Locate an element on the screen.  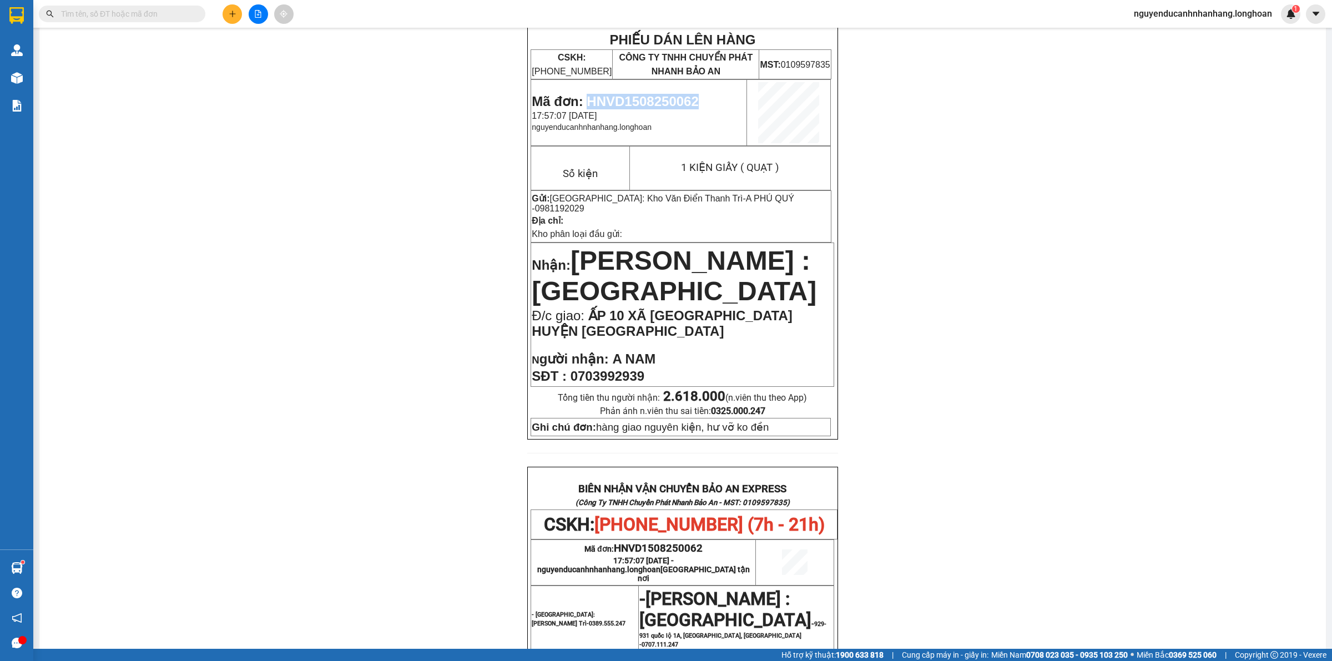
strong: SĐT : is located at coordinates (549, 376).